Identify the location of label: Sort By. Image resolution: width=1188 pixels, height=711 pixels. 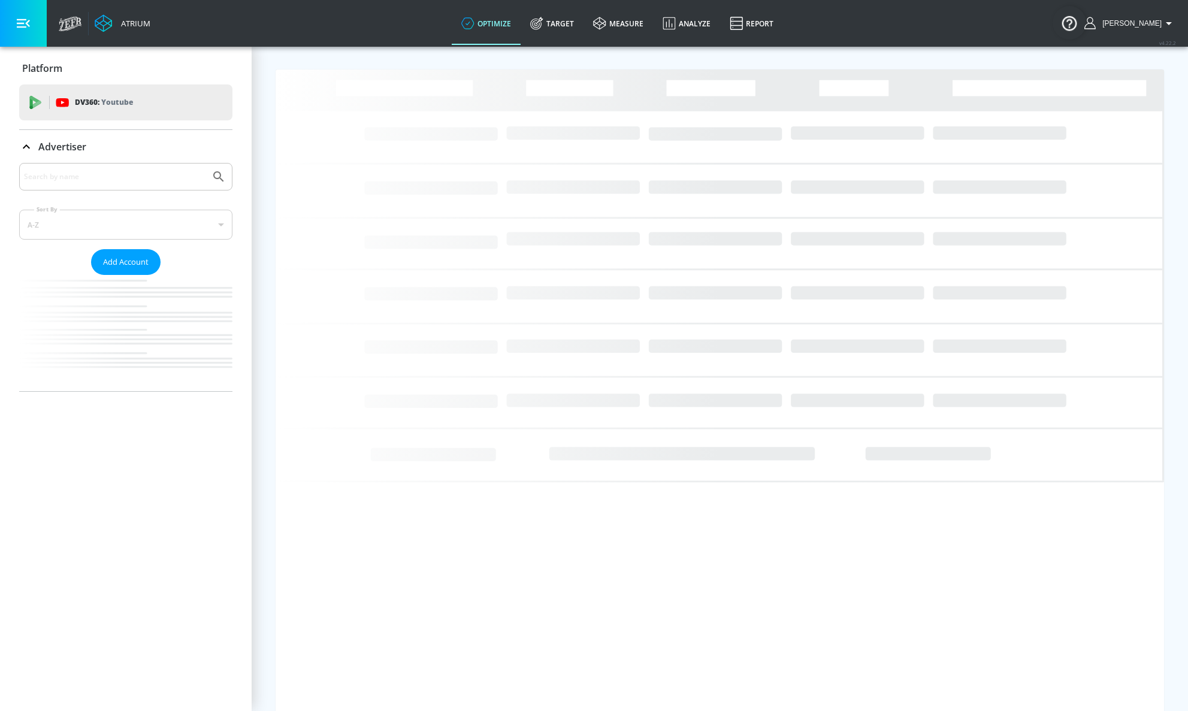
(47, 209).